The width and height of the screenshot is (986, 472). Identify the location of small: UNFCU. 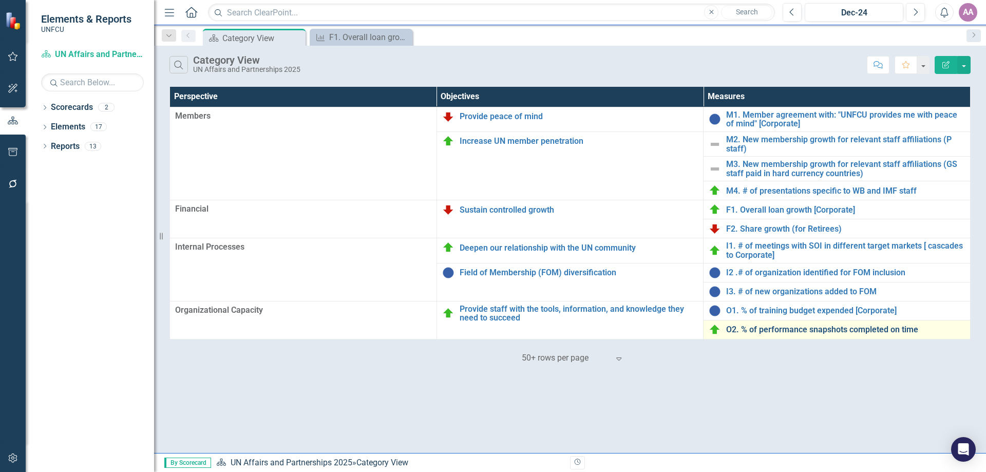
(86, 29).